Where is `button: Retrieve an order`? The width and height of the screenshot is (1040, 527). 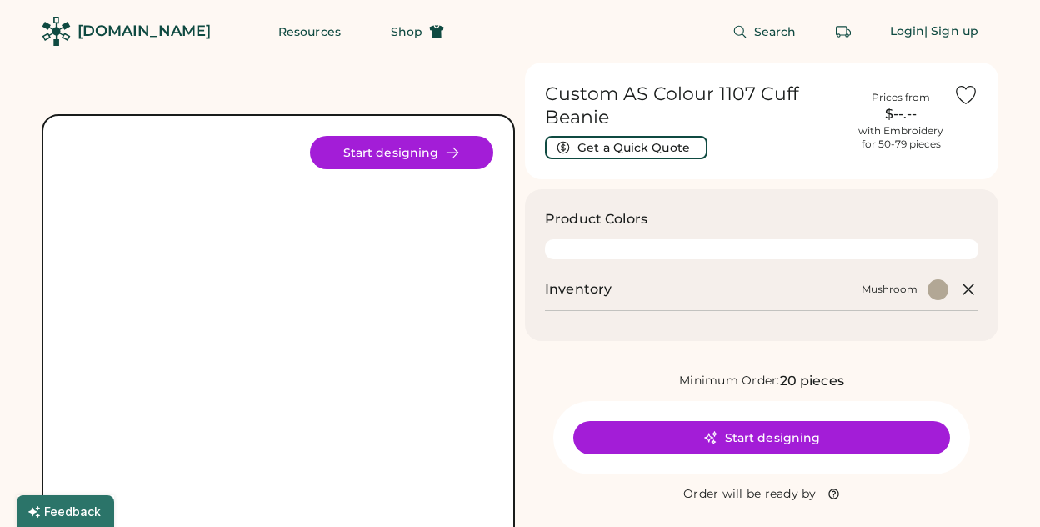
button: Retrieve an order is located at coordinates (843, 32).